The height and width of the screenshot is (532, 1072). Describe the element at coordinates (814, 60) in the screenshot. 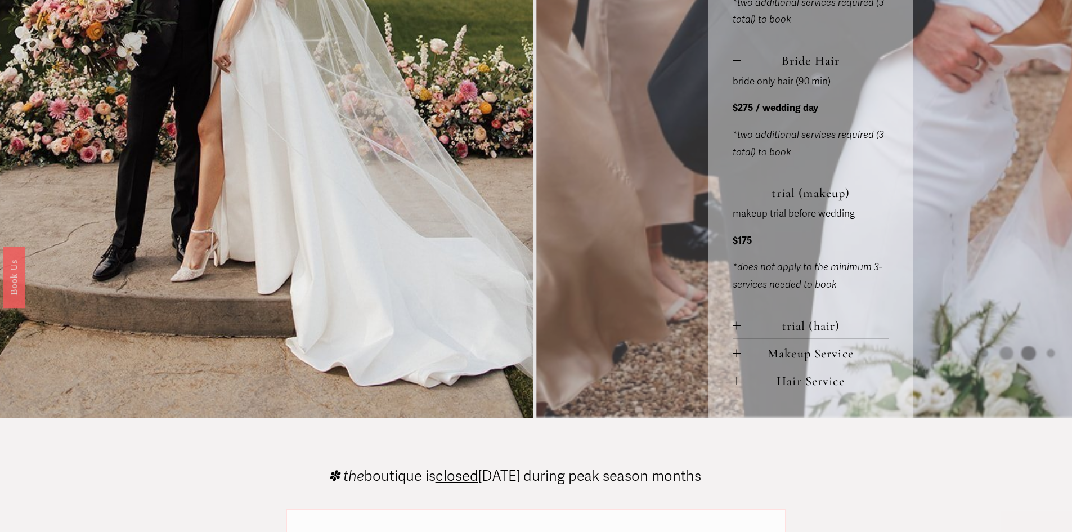

I see `span: Bride Hair` at that location.